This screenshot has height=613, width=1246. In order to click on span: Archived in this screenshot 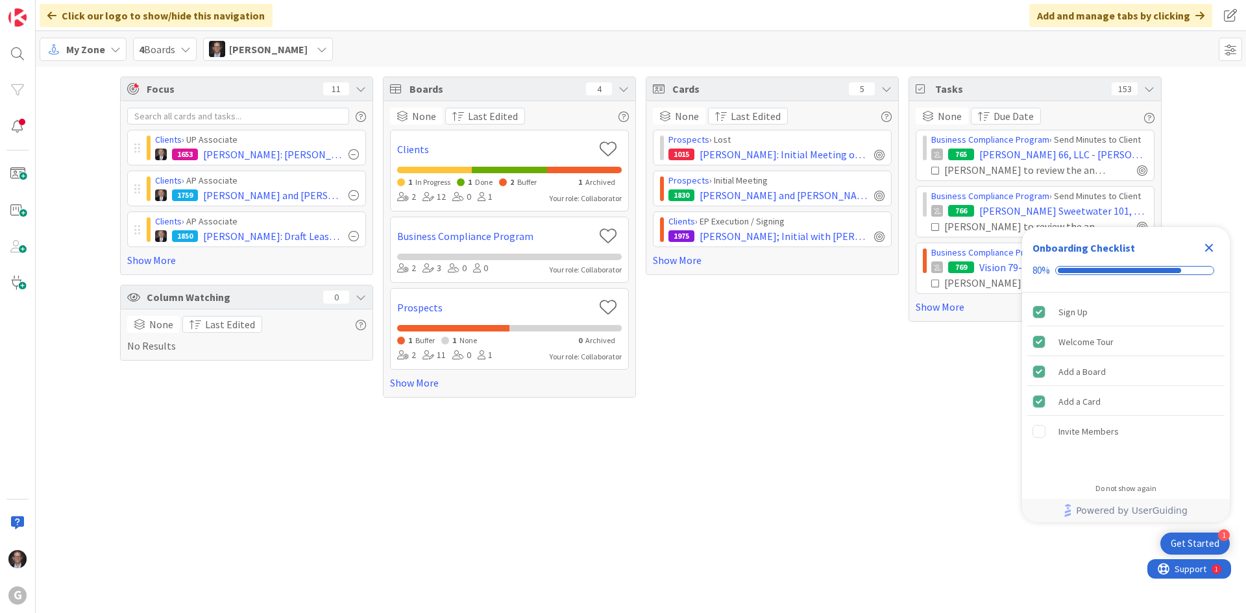, I will do `click(600, 182)`.